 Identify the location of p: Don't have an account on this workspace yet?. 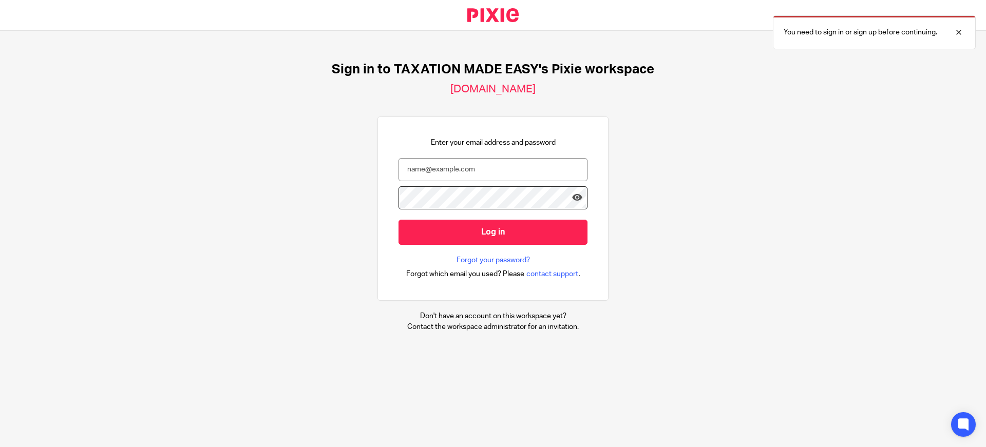
(493, 316).